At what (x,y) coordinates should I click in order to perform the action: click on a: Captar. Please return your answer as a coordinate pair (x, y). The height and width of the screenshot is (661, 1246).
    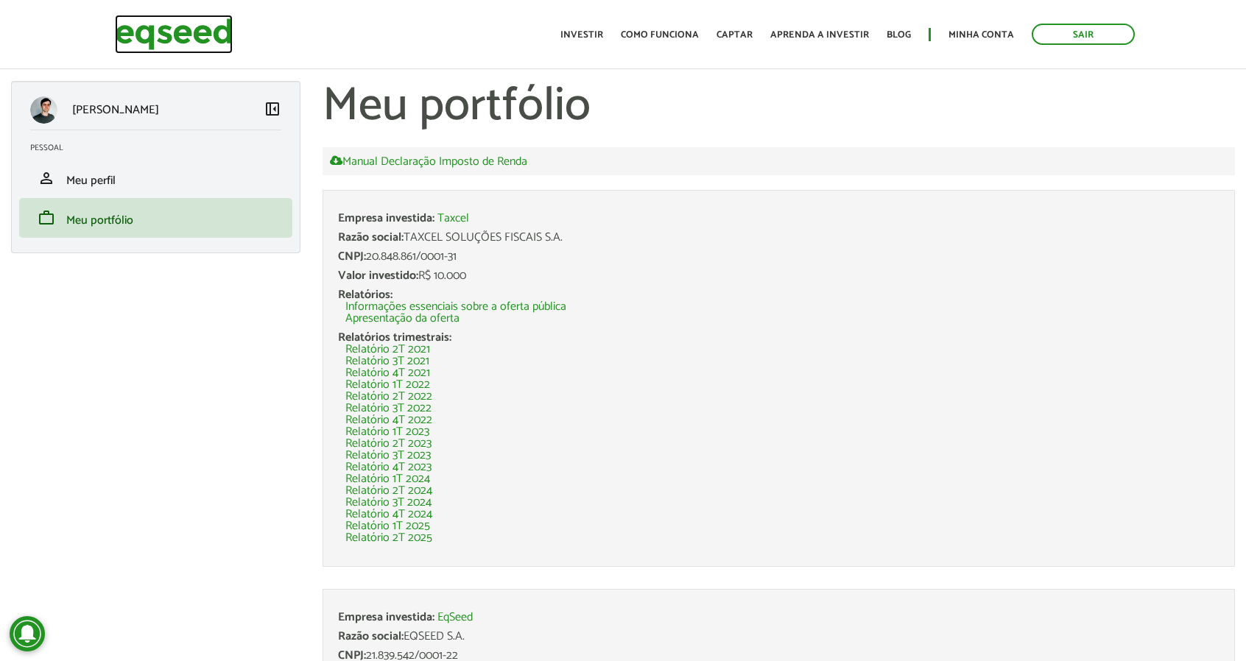
    Looking at the image, I should click on (734, 35).